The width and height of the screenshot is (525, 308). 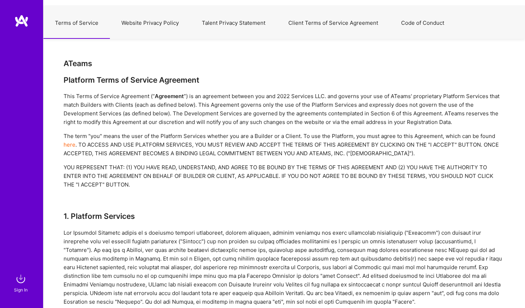 I want to click on div: The term "you" means the user of the Platform Services whether you are a Builder or a Client. To ..., so click(x=284, y=145).